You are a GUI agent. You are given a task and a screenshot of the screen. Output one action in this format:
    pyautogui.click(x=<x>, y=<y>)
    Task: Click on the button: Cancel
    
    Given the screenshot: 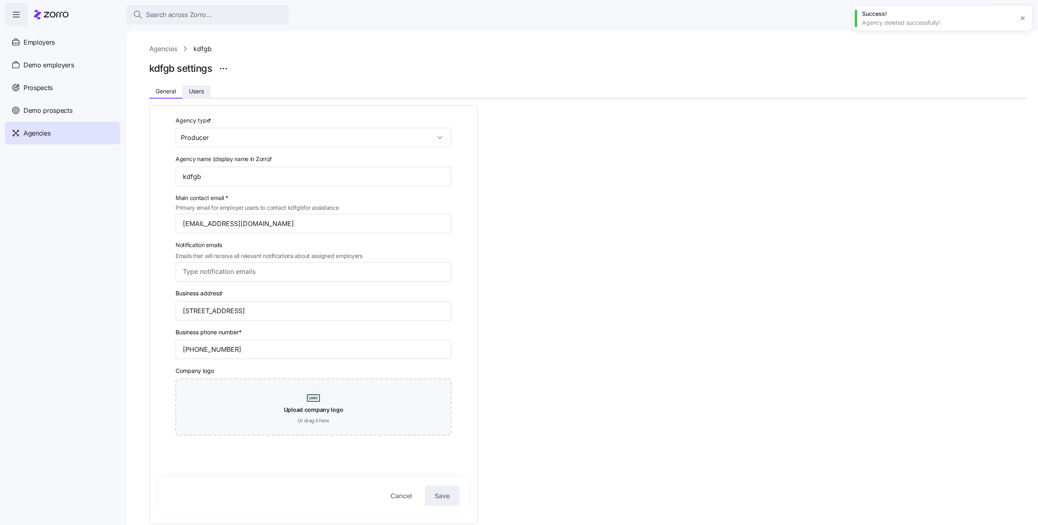 What is the action you would take?
    pyautogui.click(x=401, y=496)
    